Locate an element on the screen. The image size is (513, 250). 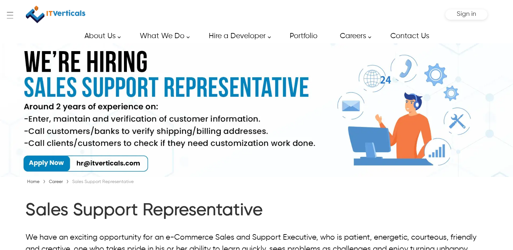
img: IT Verticals Inc is located at coordinates (56, 14).